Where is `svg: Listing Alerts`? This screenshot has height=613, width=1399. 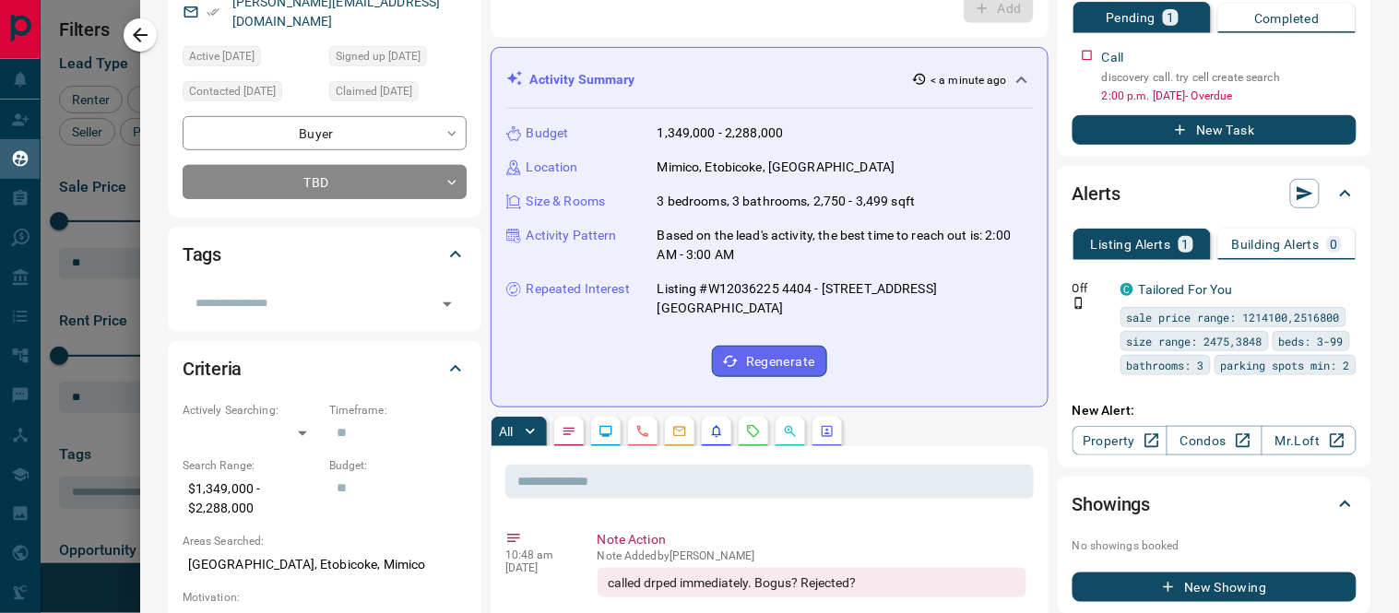
svg: Listing Alerts is located at coordinates (717, 432).